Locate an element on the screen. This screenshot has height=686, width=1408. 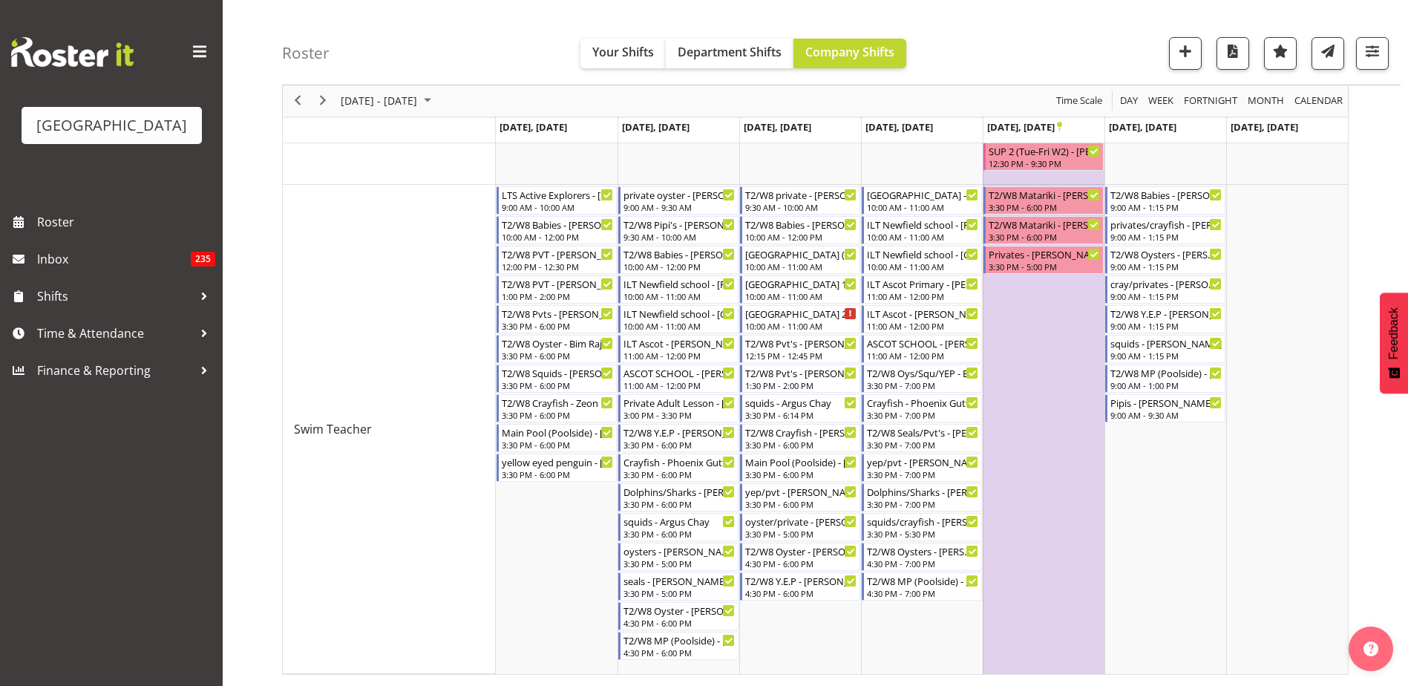
div: 3:30 PM - 5:00 PM is located at coordinates (1045, 267).